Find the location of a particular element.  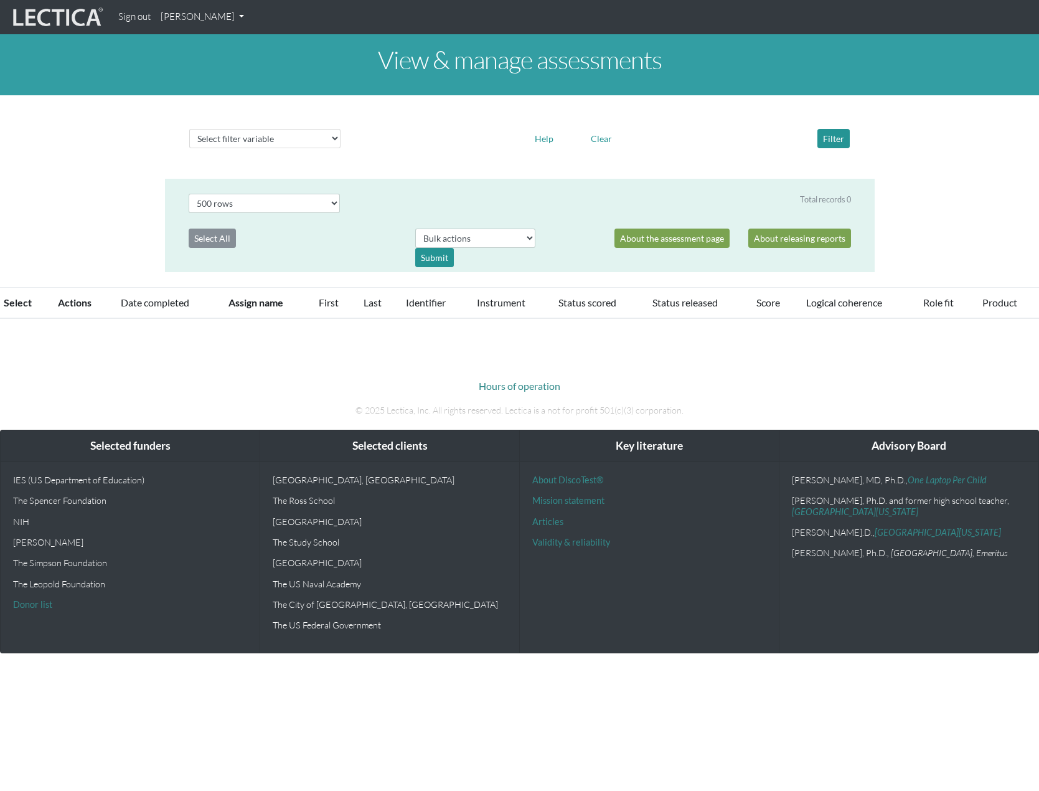

a: Mission statement is located at coordinates (569, 500).